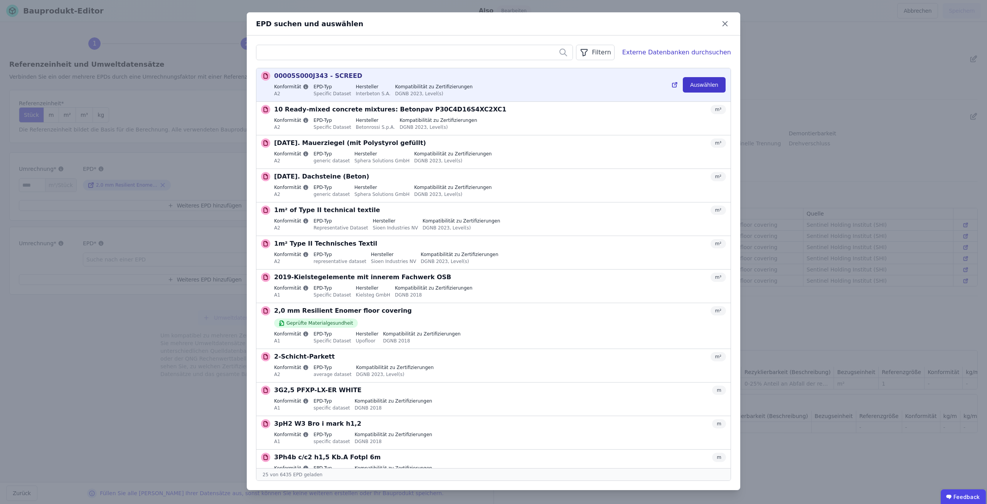  What do you see at coordinates (327, 210) in the screenshot?
I see `p: 1m² of Type II technical textile` at bounding box center [327, 210].